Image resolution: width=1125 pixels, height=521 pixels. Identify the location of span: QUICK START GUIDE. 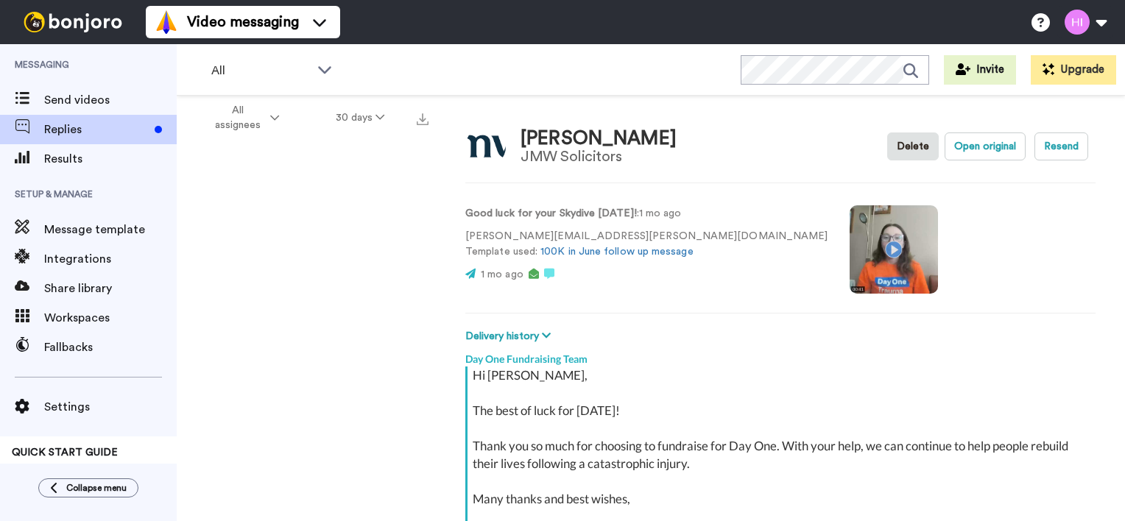
(65, 453).